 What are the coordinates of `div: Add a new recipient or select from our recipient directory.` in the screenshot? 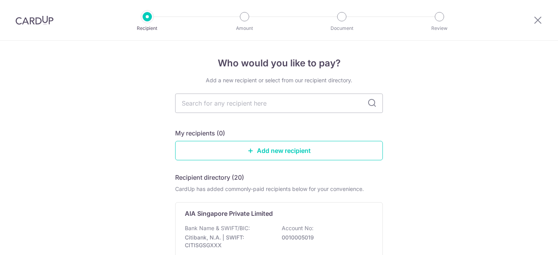 It's located at (279, 80).